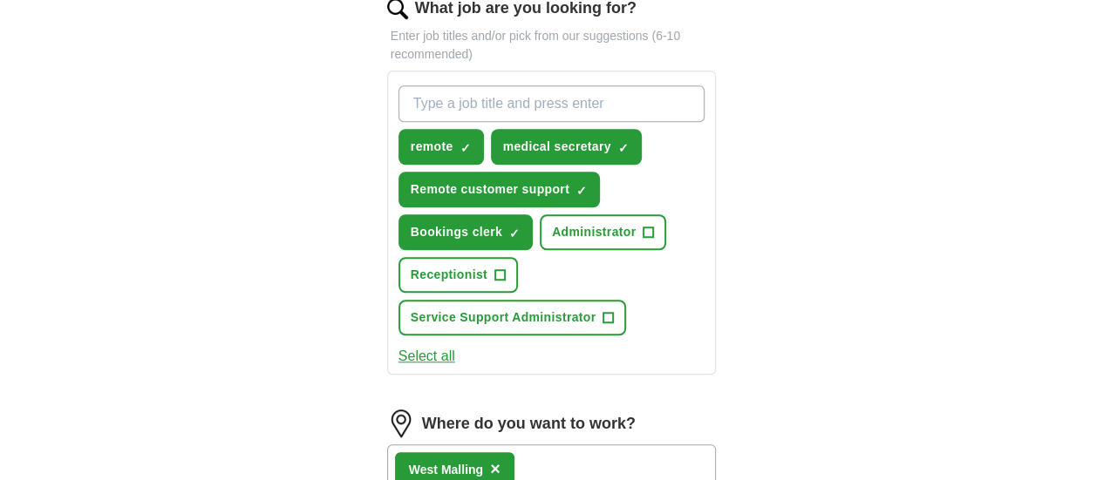  Describe the element at coordinates (566, 147) in the screenshot. I see `button: medical secretary✓` at that location.